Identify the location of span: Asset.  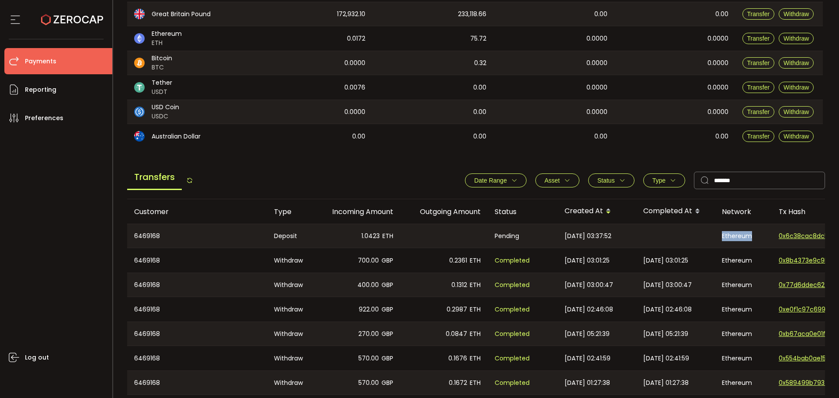
(552, 180).